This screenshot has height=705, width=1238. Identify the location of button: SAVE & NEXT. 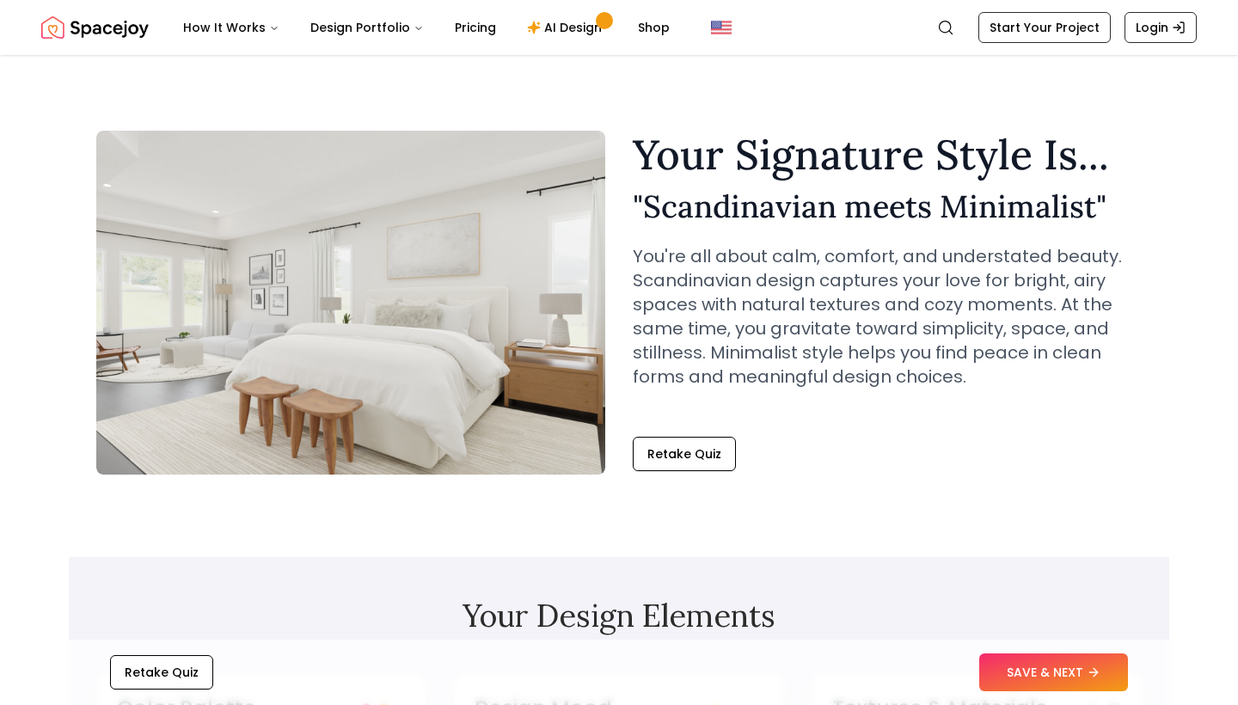
(1054, 673).